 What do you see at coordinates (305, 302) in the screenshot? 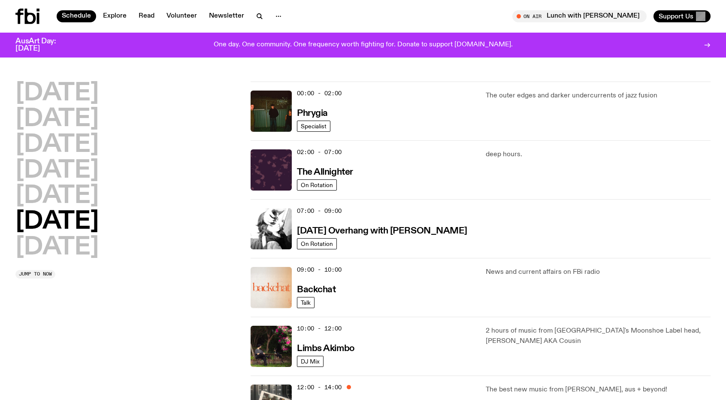
I see `a: Talk` at bounding box center [305, 302].